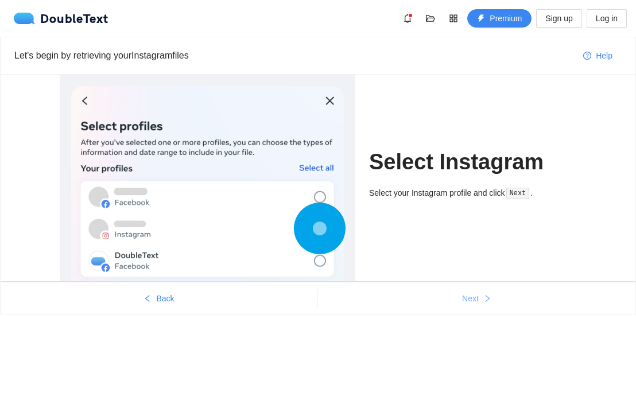  I want to click on span: bell, so click(408, 18).